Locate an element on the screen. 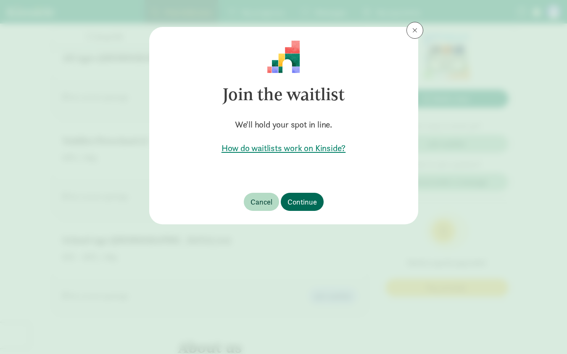  span: Continue is located at coordinates (302, 201).